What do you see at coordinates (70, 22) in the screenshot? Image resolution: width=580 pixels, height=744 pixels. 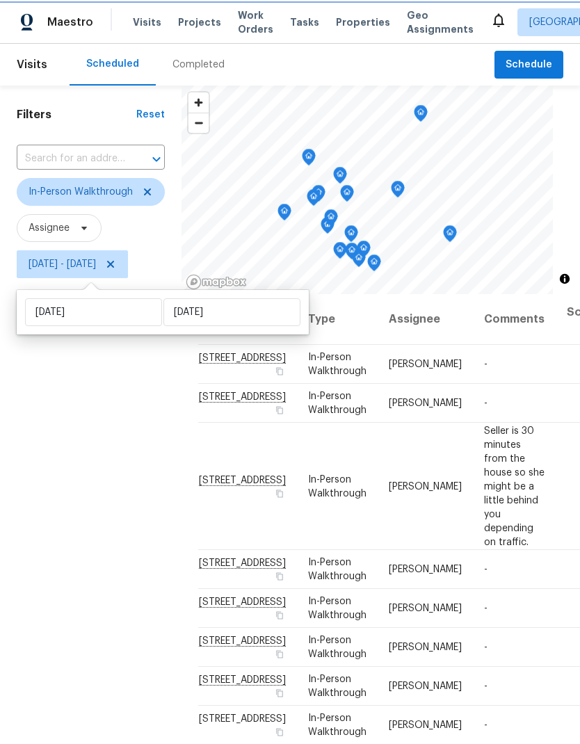 I see `span: Maestro` at bounding box center [70, 22].